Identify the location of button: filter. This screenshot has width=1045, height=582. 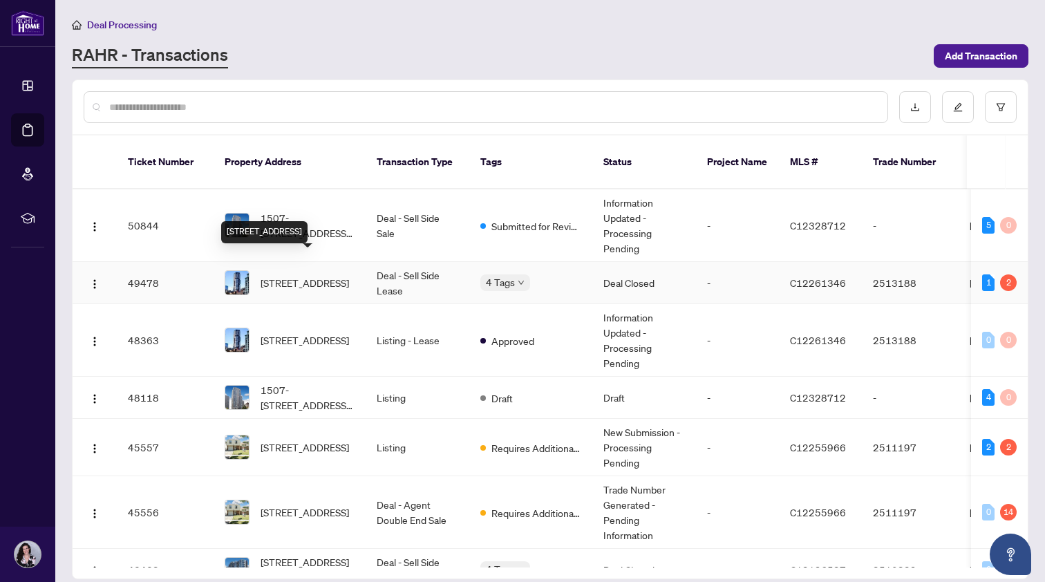
(1001, 107).